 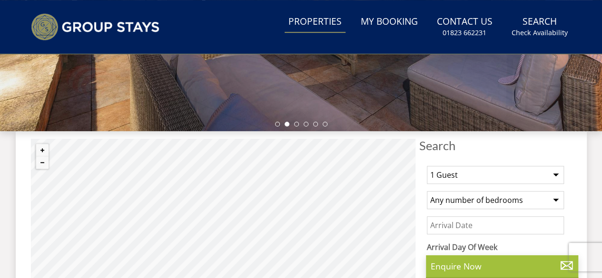 What do you see at coordinates (464, 33) in the screenshot?
I see `small: 01823 662231` at bounding box center [464, 33].